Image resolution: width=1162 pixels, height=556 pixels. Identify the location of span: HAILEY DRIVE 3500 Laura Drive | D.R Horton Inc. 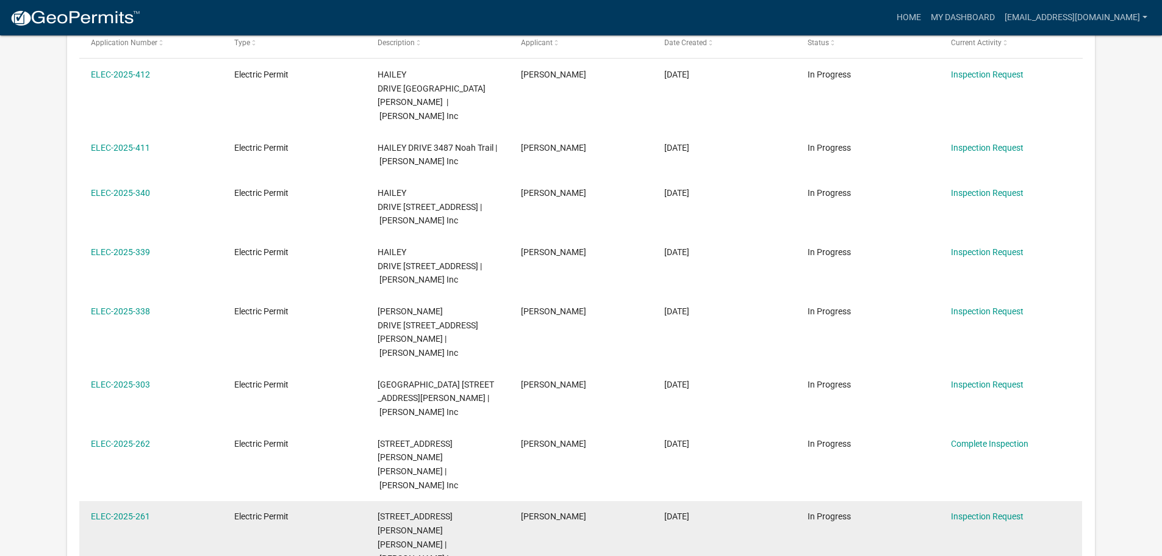
(431, 95).